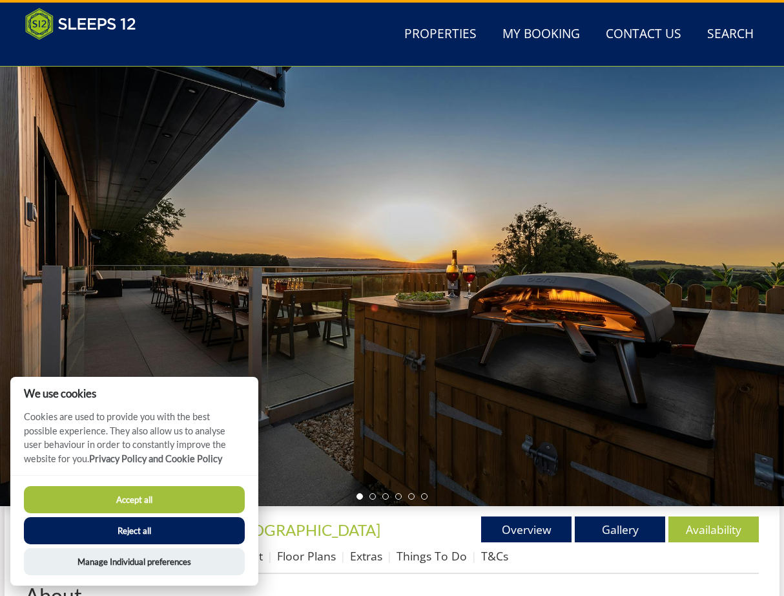 The height and width of the screenshot is (596, 784). Describe the element at coordinates (134, 393) in the screenshot. I see `h2: We use cookies` at that location.